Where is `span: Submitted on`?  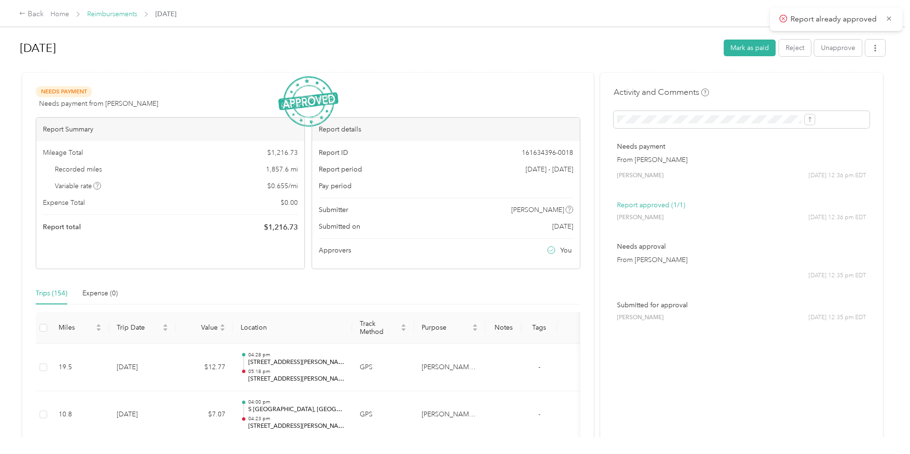
span: Submitted on is located at coordinates (339, 226).